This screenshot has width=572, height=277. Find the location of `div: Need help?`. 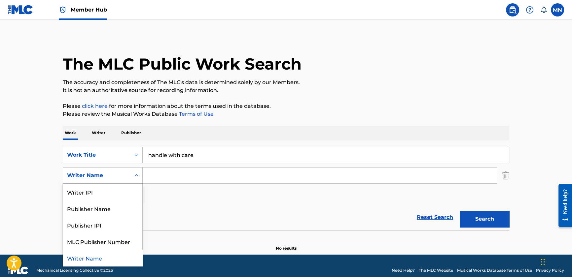

div: Need help? is located at coordinates (12, 22).